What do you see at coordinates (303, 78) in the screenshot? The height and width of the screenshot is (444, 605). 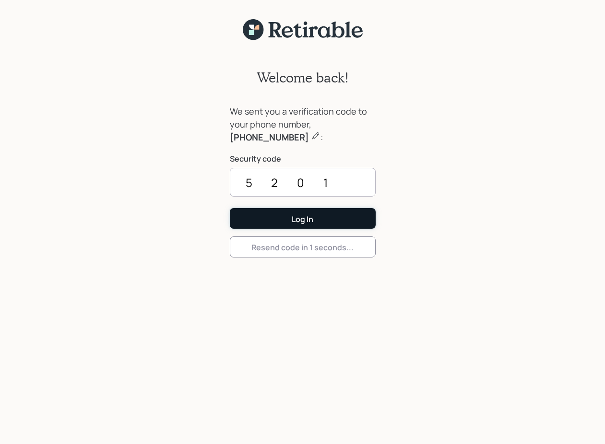 I see `h2: Welcome back!` at bounding box center [303, 78].